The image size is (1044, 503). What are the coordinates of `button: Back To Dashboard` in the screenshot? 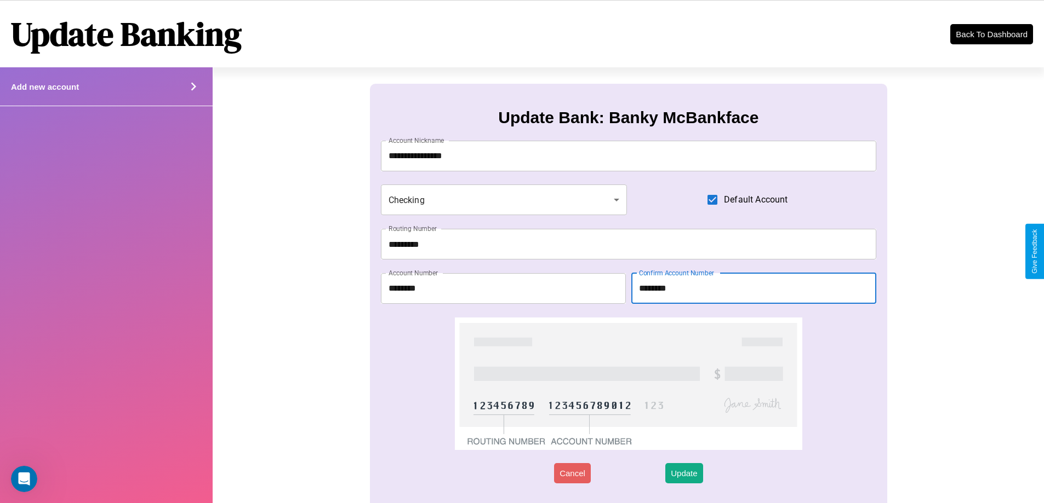 It's located at (991, 34).